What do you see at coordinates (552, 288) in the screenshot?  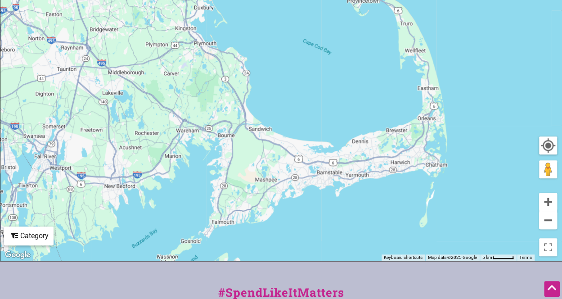 I see `div: Scroll Back to Top` at bounding box center [552, 288].